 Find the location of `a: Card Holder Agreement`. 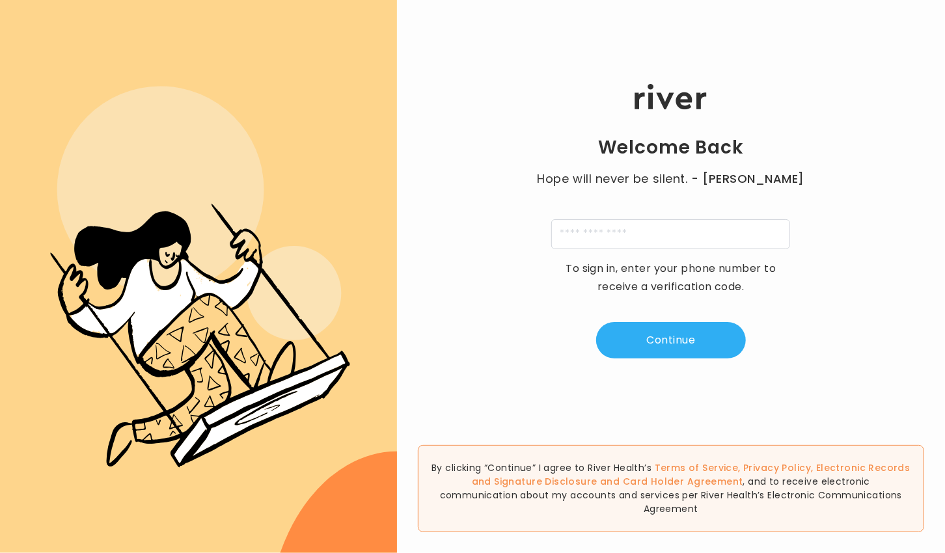

a: Card Holder Agreement is located at coordinates (683, 482).